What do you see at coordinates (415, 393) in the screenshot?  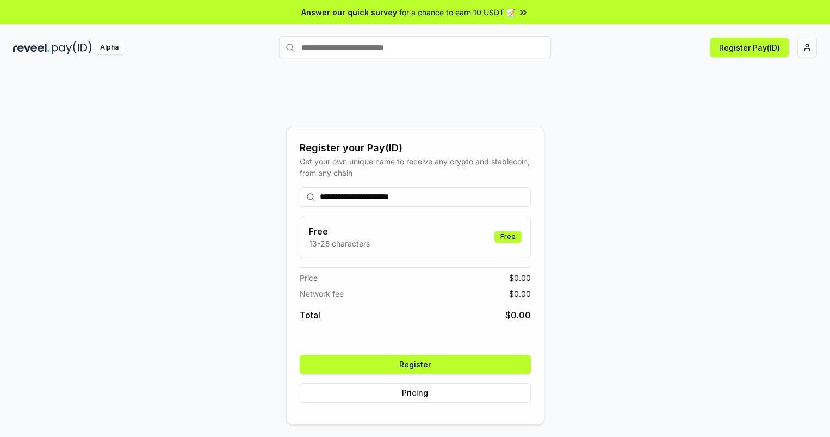 I see `button: Pricing` at bounding box center [415, 393].